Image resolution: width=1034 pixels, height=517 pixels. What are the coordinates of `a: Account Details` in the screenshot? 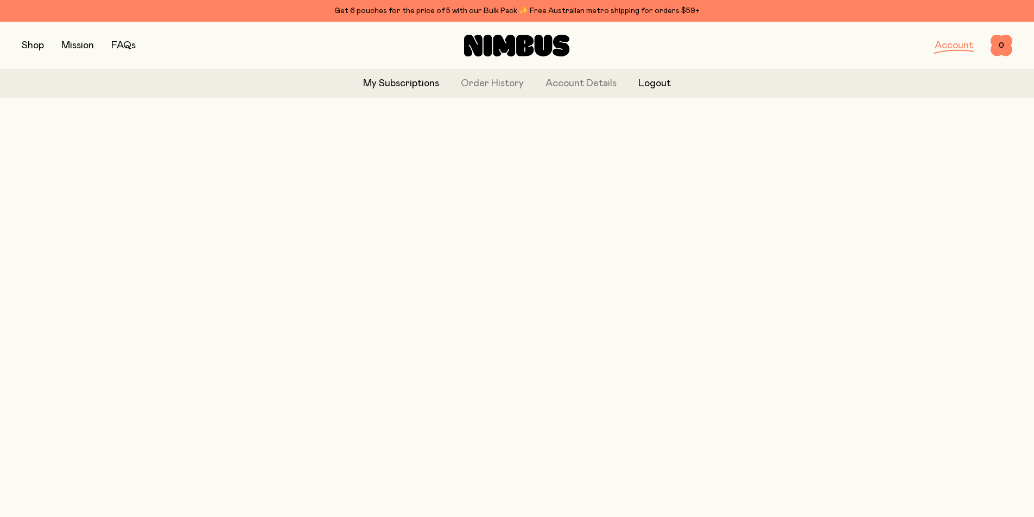 It's located at (581, 84).